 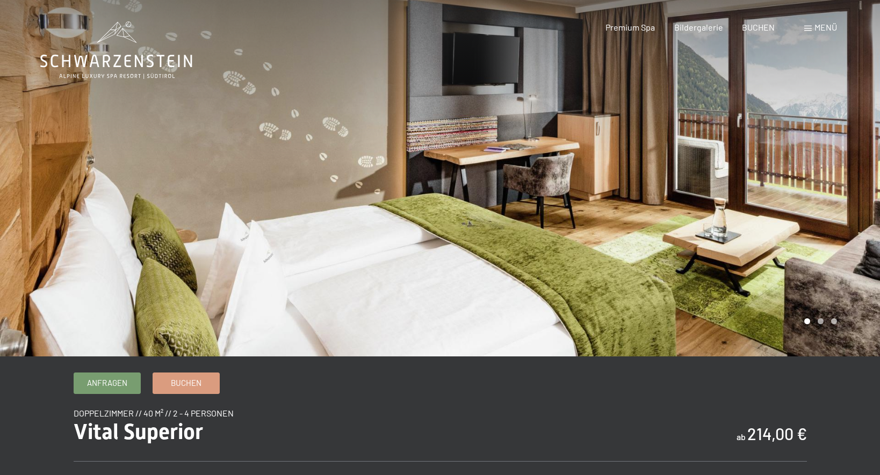 What do you see at coordinates (698, 27) in the screenshot?
I see `span: Bildergalerie` at bounding box center [698, 27].